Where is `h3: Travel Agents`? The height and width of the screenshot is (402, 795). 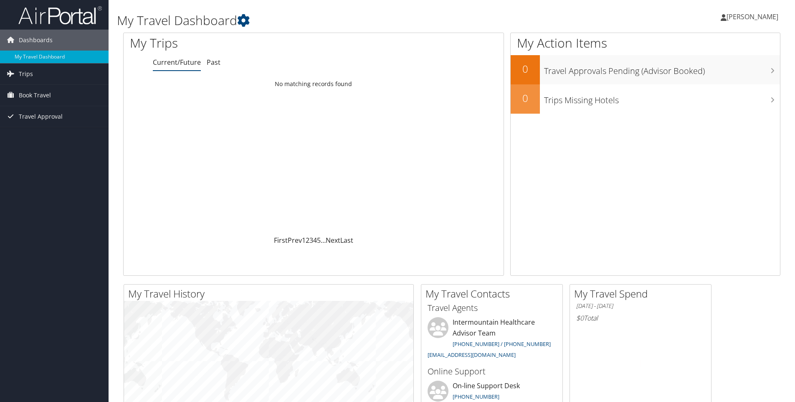
h3: Travel Agents is located at coordinates (492, 308).